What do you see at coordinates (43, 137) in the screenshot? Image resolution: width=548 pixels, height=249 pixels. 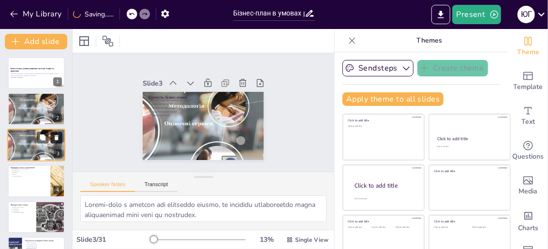 I see `button: Duplicate Slide` at bounding box center [43, 137].